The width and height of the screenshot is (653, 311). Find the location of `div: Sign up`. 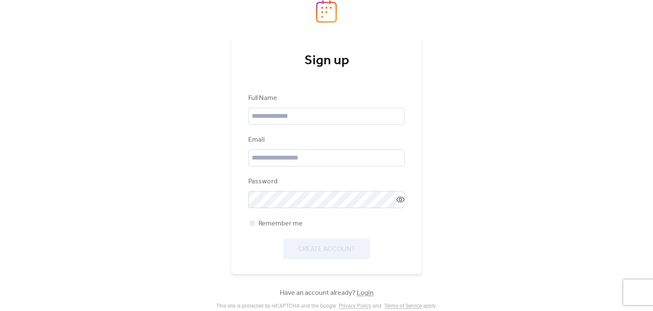

div: Sign up is located at coordinates (327, 61).